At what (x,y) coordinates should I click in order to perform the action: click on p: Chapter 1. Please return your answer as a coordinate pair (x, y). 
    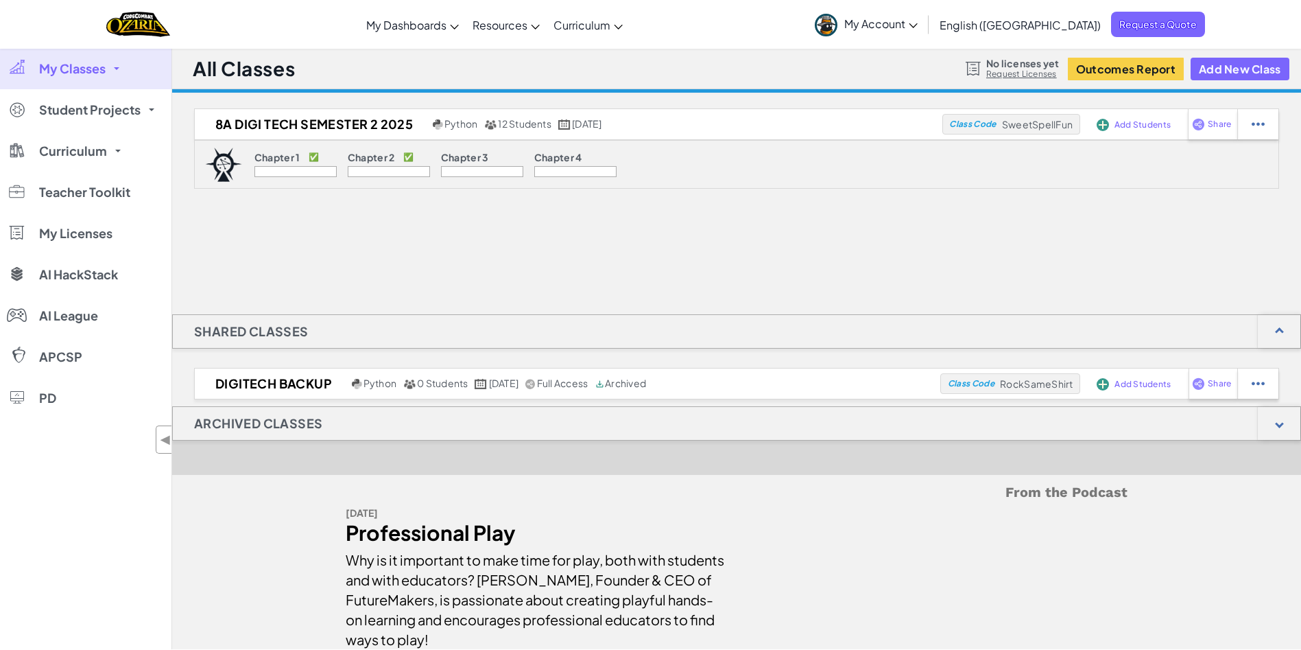
    Looking at the image, I should click on (277, 157).